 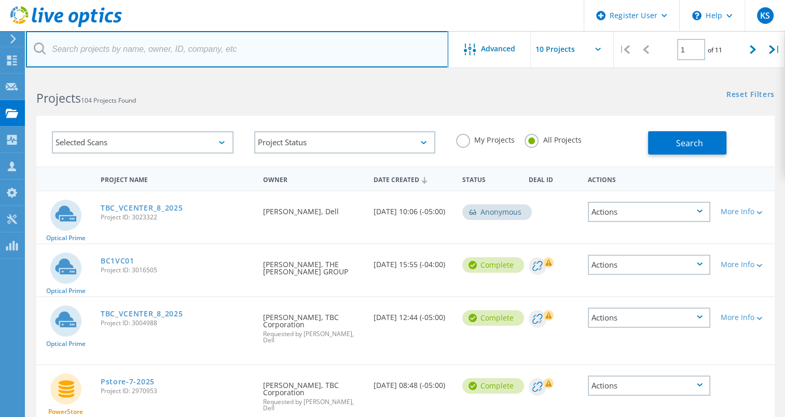 I want to click on span: of 11, so click(x=715, y=50).